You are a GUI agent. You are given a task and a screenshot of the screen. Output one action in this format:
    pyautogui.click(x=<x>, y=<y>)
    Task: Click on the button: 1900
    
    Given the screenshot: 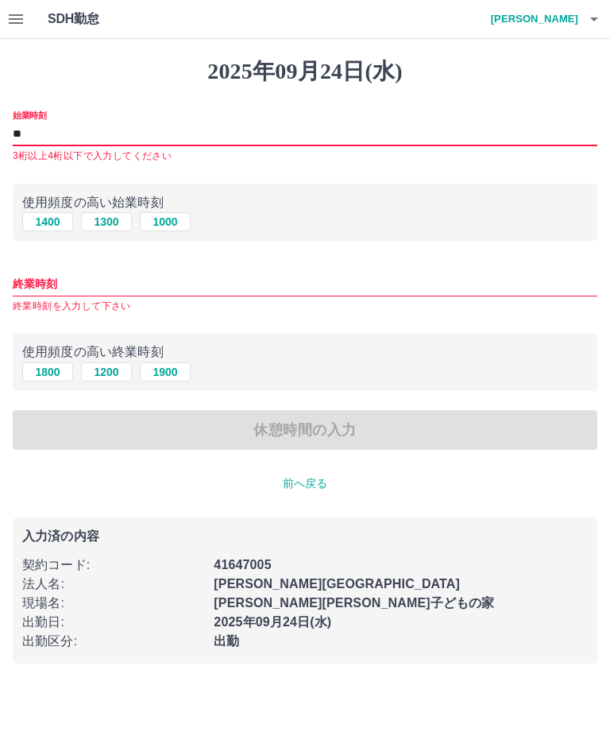 What is the action you would take?
    pyautogui.click(x=165, y=372)
    